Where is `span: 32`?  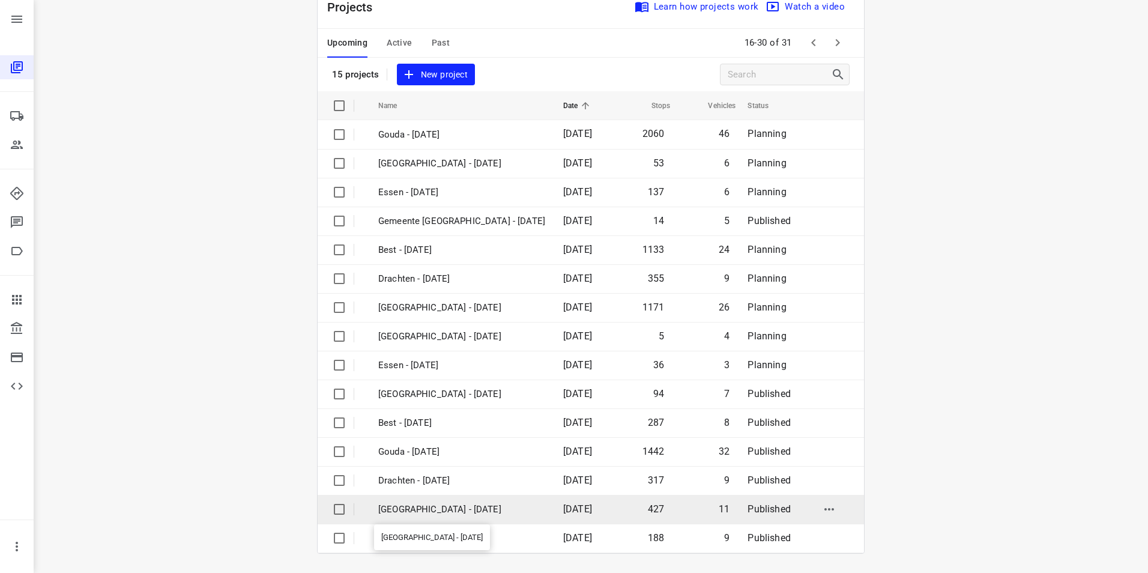 span: 32 is located at coordinates (724, 451).